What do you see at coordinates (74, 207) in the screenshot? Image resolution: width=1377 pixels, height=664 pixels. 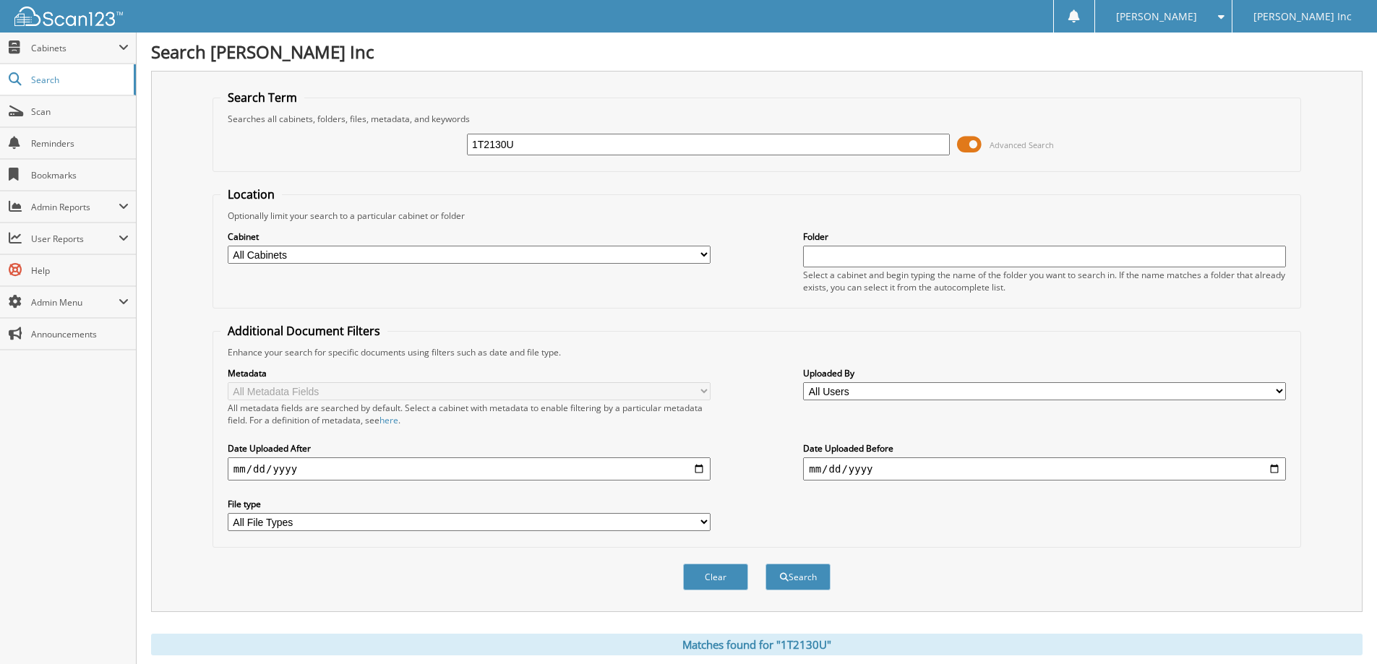 I see `span: Admin Reports` at bounding box center [74, 207].